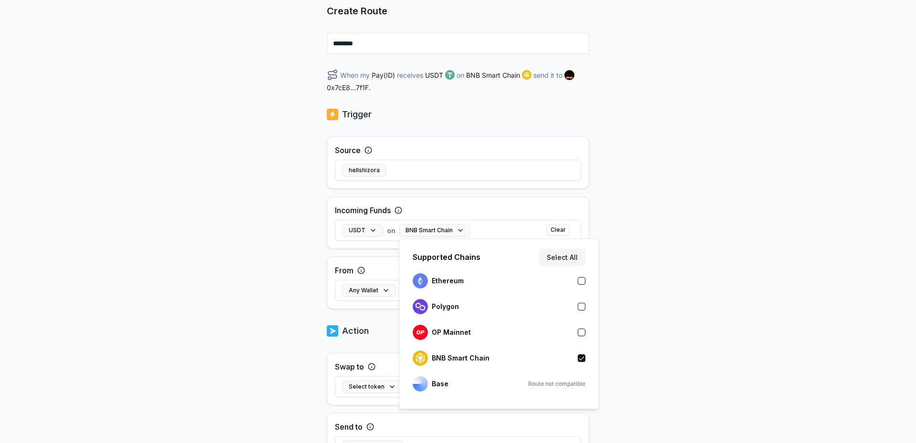 This screenshot has height=443, width=916. I want to click on button: BNB Smart Chain, so click(435, 230).